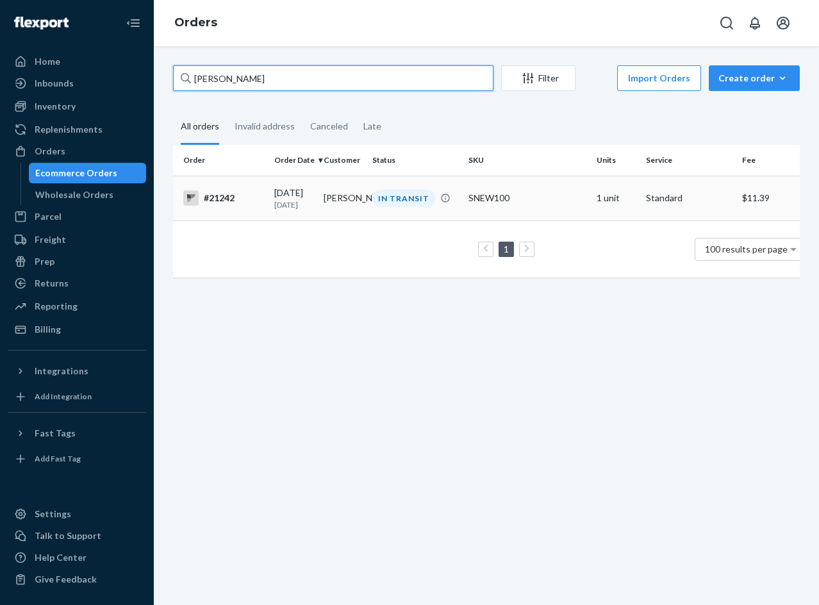 The width and height of the screenshot is (819, 605). What do you see at coordinates (77, 397) in the screenshot?
I see `a: Add Integration` at bounding box center [77, 397].